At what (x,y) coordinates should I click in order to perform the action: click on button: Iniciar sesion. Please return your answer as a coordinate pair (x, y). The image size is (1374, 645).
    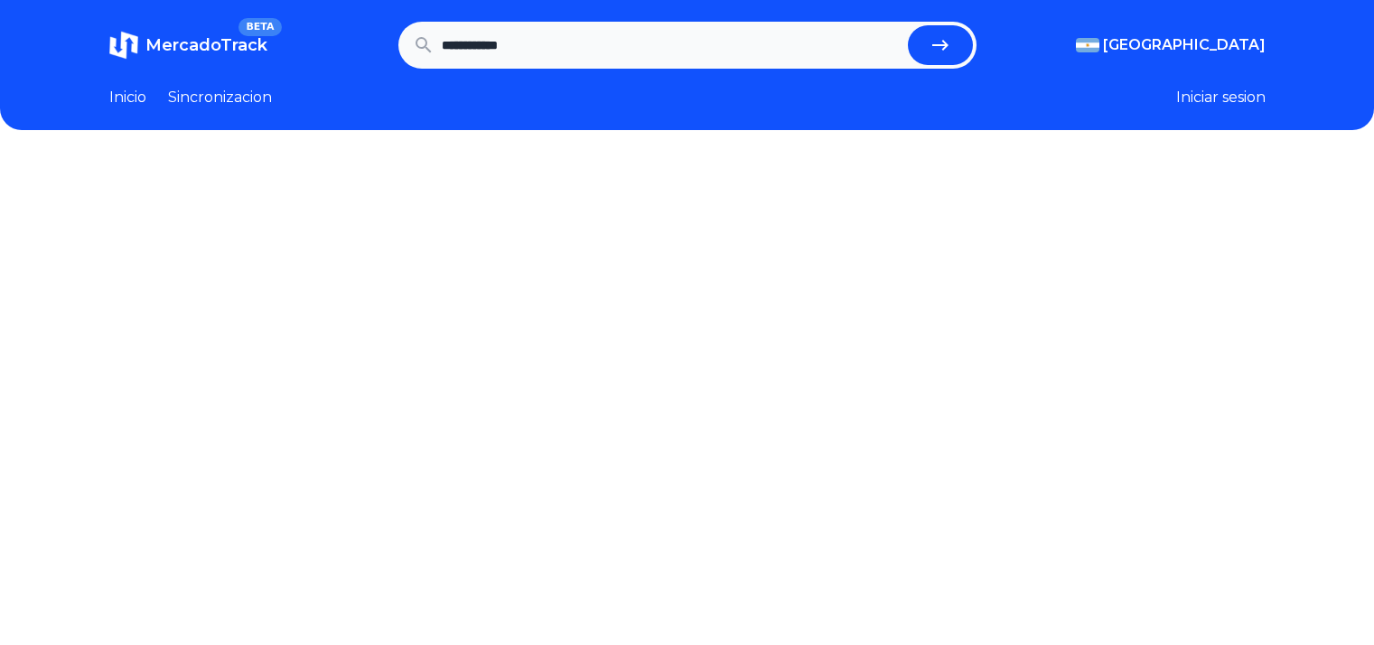
    Looking at the image, I should click on (1220, 98).